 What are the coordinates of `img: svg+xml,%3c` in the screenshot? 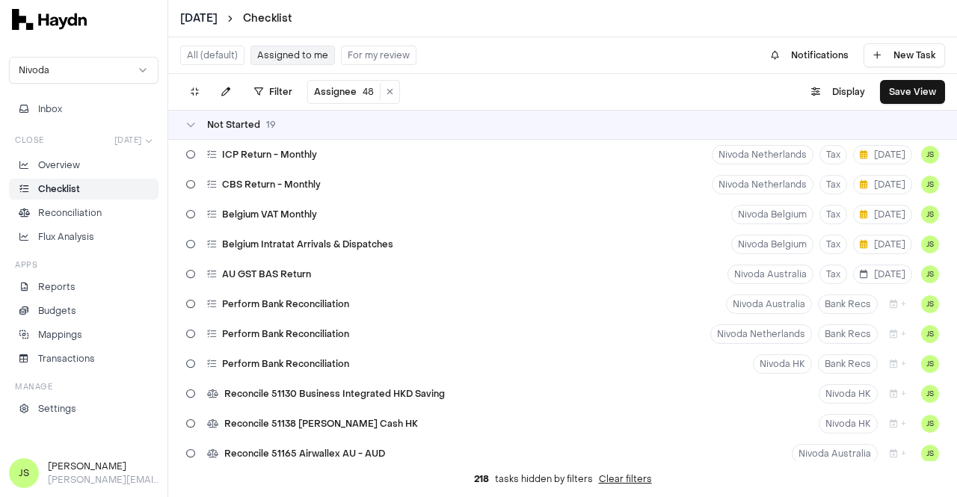 It's located at (49, 19).